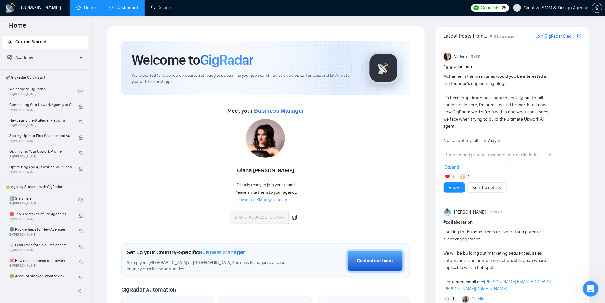 This screenshot has width=605, height=303. I want to click on span: rocket, so click(10, 42).